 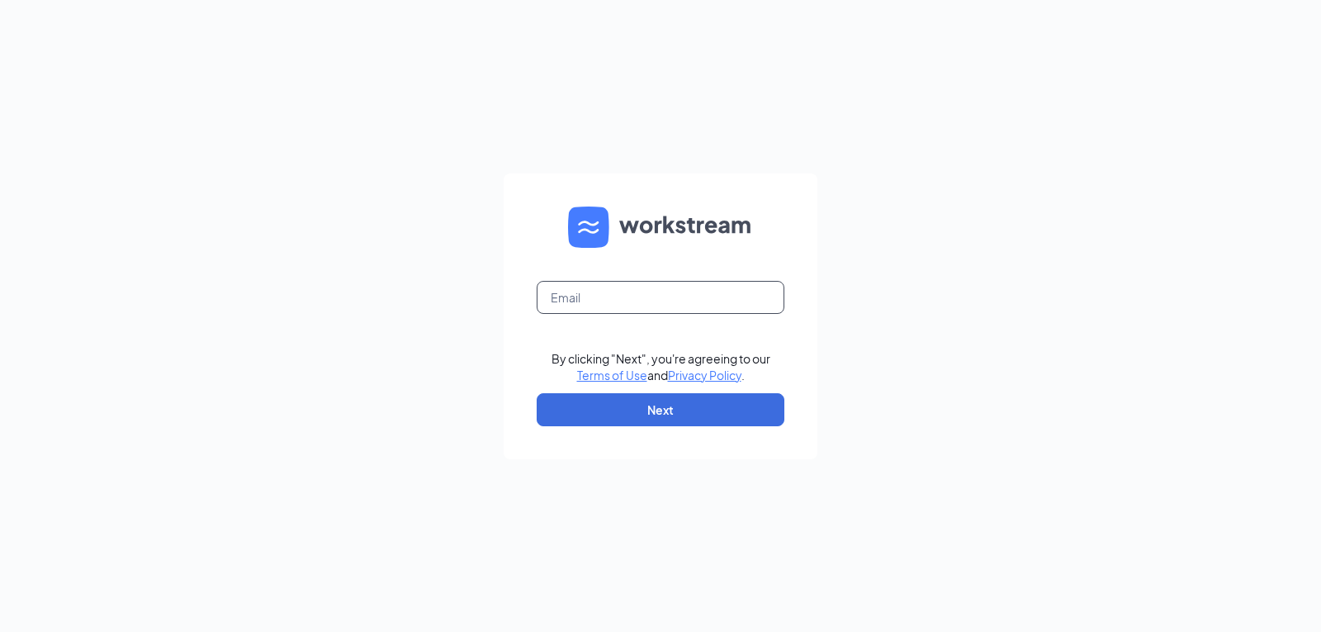 What do you see at coordinates (660, 367) in the screenshot?
I see `div: By clicking "Next", you're agreeing to our and .` at bounding box center [660, 367].